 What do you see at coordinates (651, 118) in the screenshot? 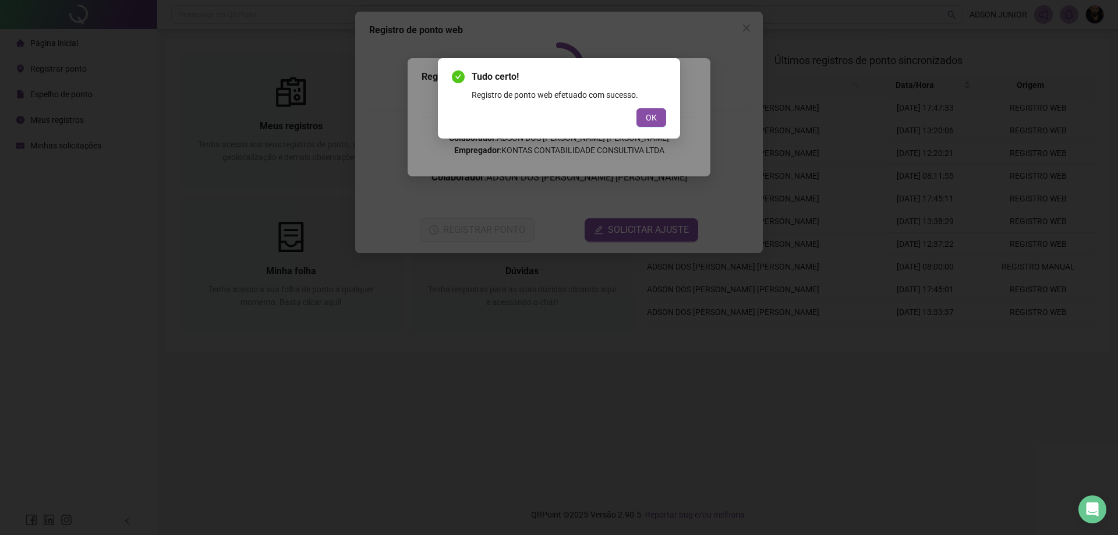
I see `button: OK` at bounding box center [651, 118].